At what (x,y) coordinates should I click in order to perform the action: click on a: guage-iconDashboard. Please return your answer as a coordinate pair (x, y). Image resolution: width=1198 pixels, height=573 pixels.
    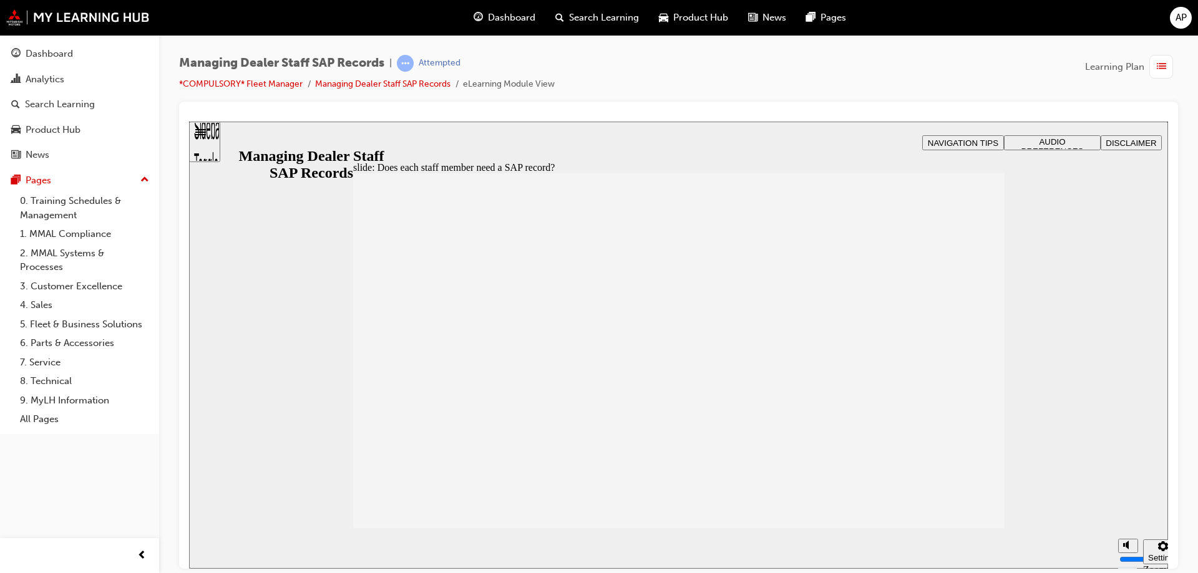
    Looking at the image, I should click on (504, 17).